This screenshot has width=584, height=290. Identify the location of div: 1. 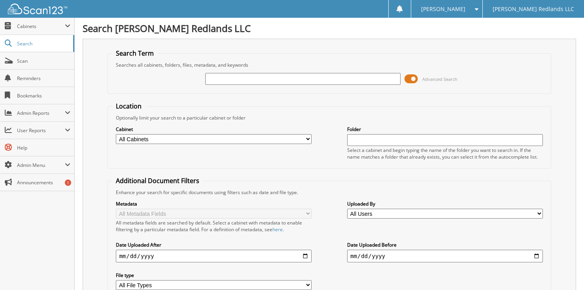
(68, 183).